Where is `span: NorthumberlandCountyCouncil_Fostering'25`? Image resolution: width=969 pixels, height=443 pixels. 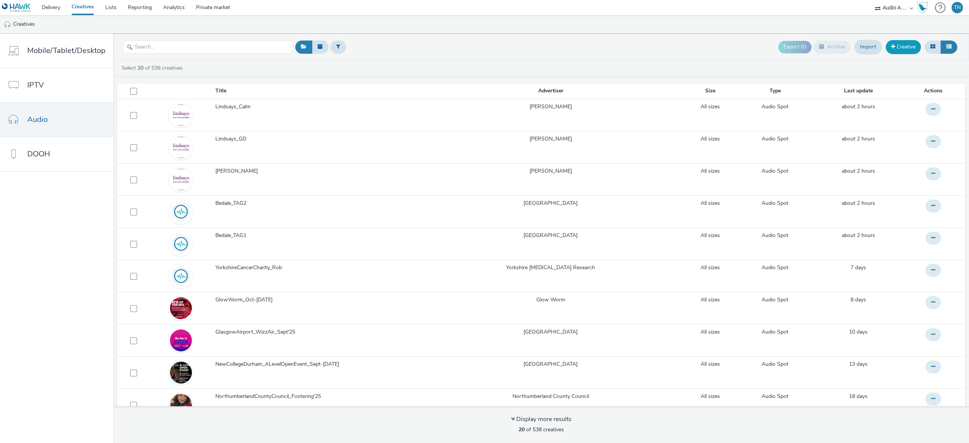
span: NorthumberlandCountyCouncil_Fostering'25 is located at coordinates (270, 396).